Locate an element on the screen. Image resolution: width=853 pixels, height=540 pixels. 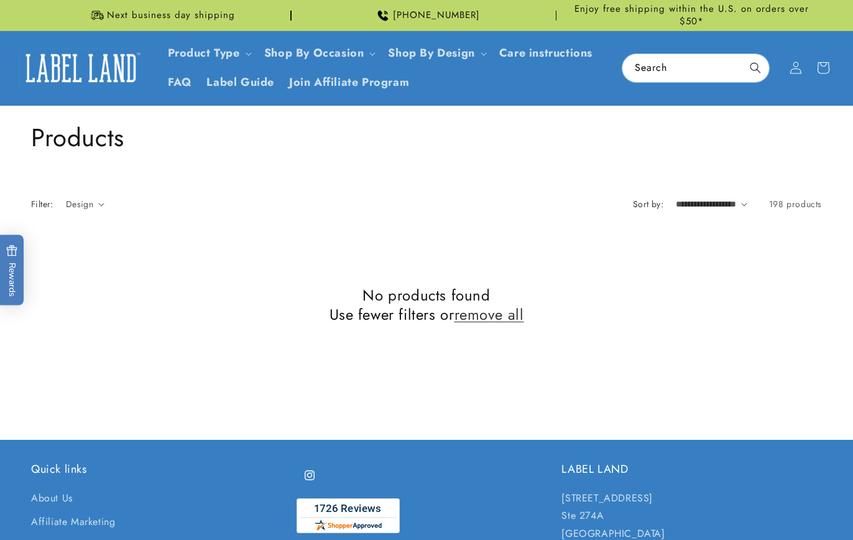
span: Join Affiliate Program is located at coordinates (349, 82).